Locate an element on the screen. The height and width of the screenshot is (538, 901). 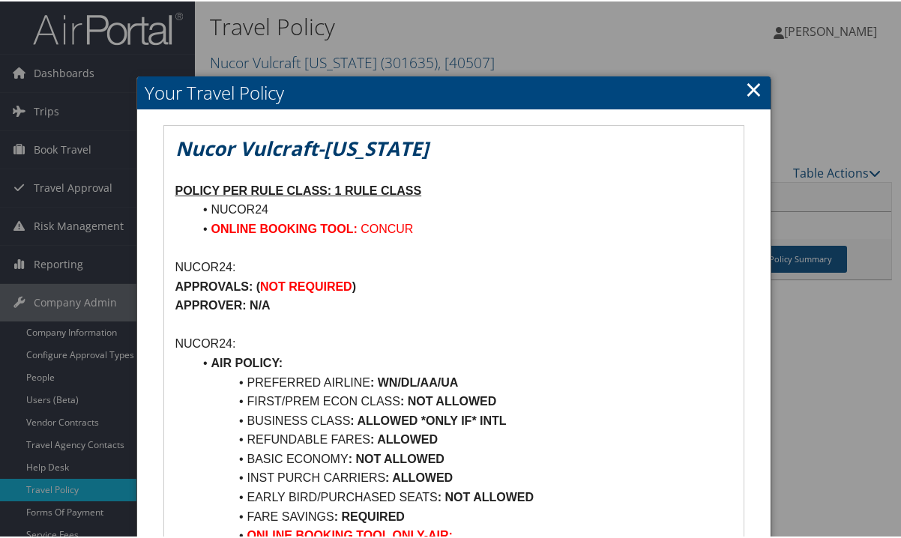
h2: Your Travel Policy is located at coordinates (454, 91).